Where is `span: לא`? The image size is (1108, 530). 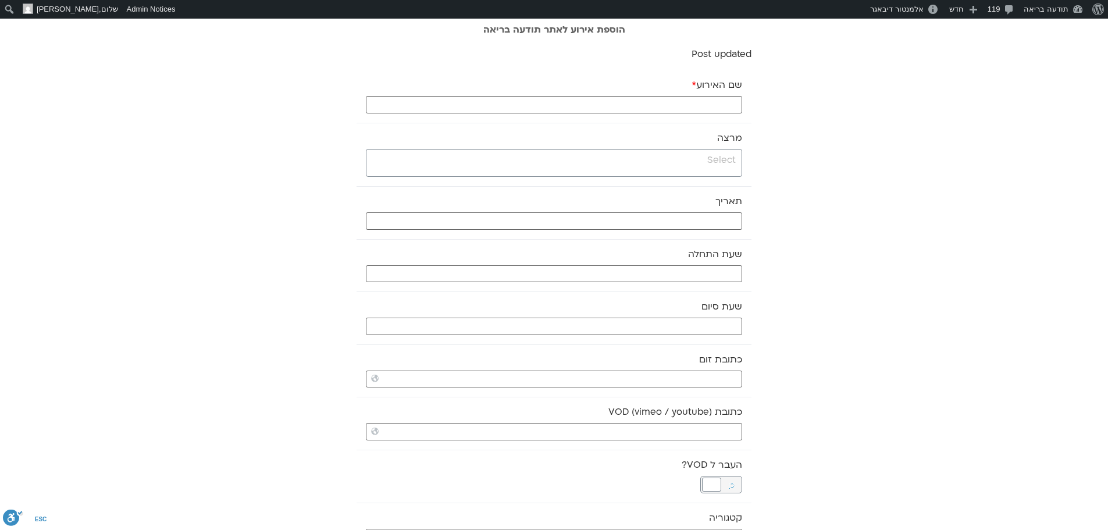
span: לא is located at coordinates (711, 485).